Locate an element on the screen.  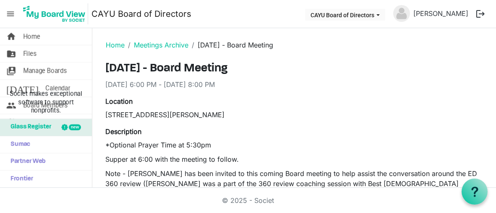
span: Home is located at coordinates (31, 37).